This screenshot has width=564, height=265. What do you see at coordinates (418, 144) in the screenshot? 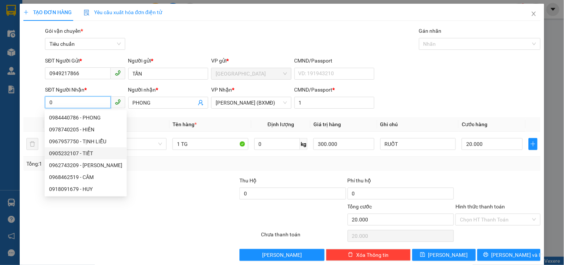
I see `input: Ghi Chú` at bounding box center [418, 144].